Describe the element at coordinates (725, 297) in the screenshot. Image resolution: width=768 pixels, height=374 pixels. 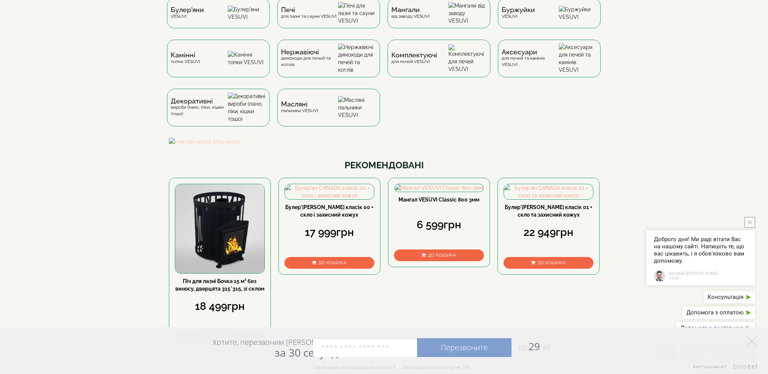
I see `span: Консультація` at that location.